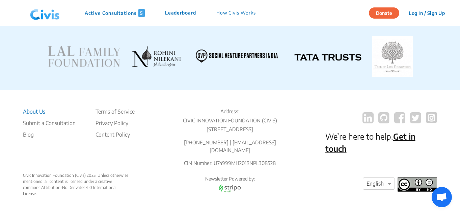 This screenshot has height=214, width=460. Describe the element at coordinates (230, 179) in the screenshot. I see `p: Newsletter Powered by:` at that location.